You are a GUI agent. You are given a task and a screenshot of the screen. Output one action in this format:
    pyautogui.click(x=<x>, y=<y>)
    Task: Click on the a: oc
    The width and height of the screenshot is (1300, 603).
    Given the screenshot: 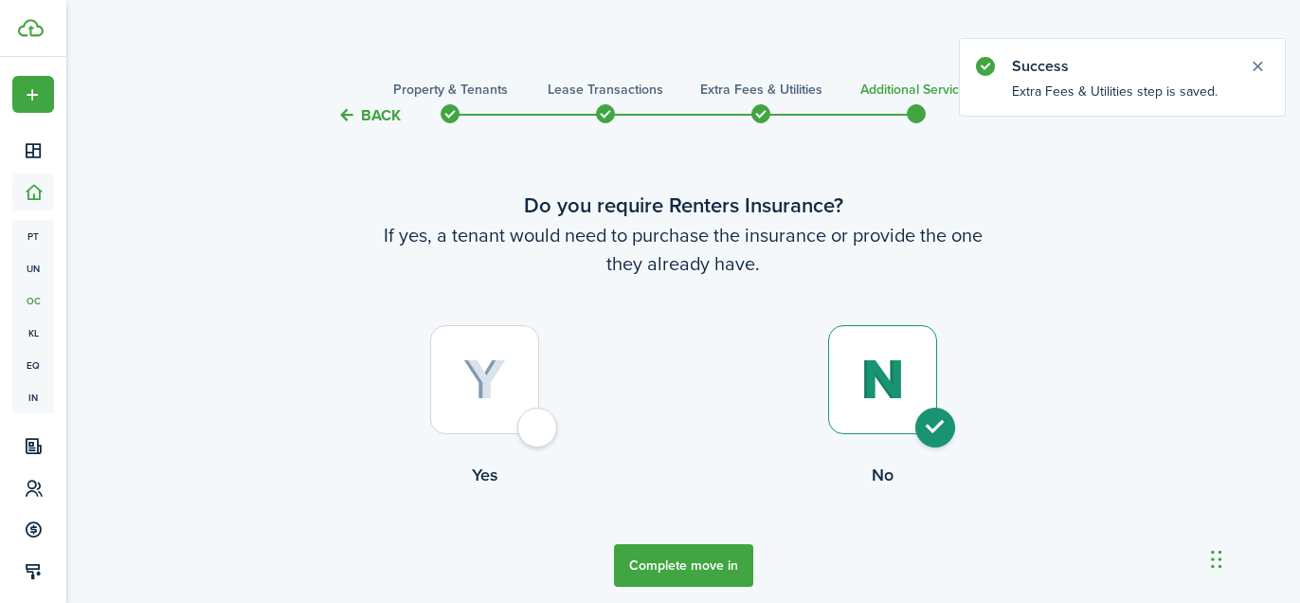 What is the action you would take?
    pyautogui.click(x=33, y=300)
    